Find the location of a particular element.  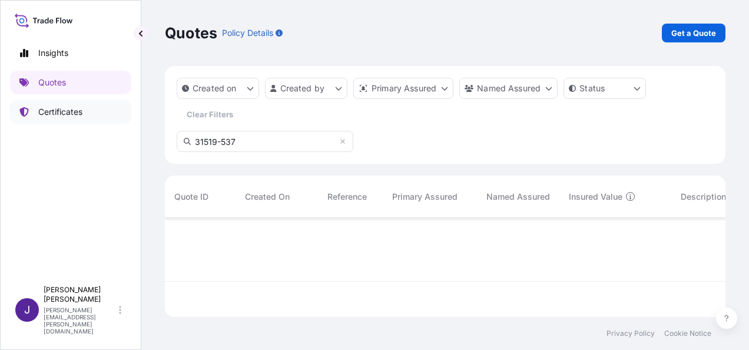

span: Primary Assured is located at coordinates (425, 197).